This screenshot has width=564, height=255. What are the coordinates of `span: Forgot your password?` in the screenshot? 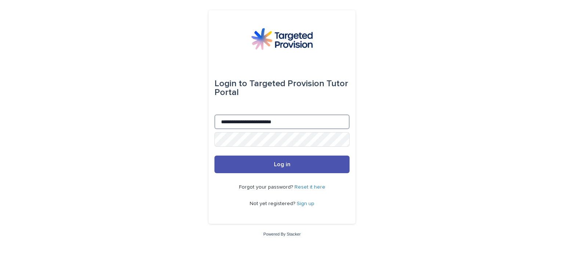 It's located at (267, 187).